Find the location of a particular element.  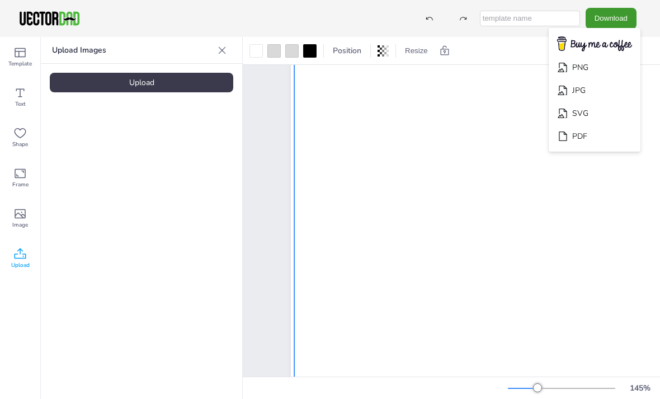

div: 145 % is located at coordinates (640, 388).